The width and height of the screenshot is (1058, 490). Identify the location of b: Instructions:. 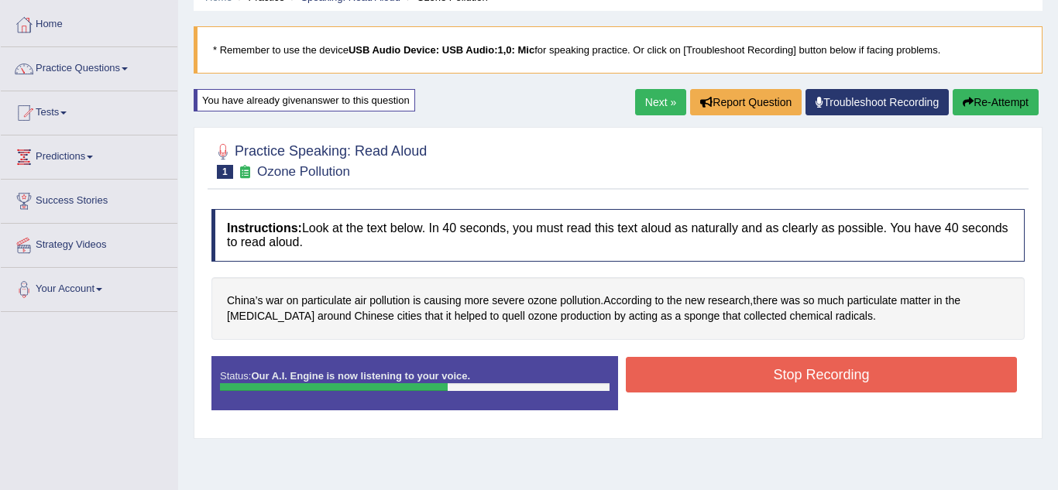
(264, 228).